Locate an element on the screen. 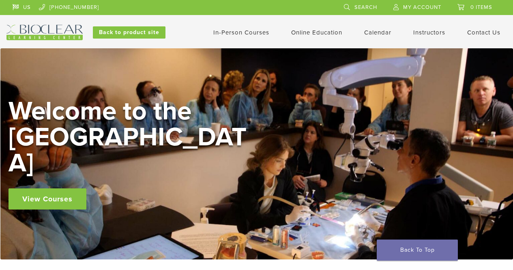  a: Back To Top is located at coordinates (417, 250).